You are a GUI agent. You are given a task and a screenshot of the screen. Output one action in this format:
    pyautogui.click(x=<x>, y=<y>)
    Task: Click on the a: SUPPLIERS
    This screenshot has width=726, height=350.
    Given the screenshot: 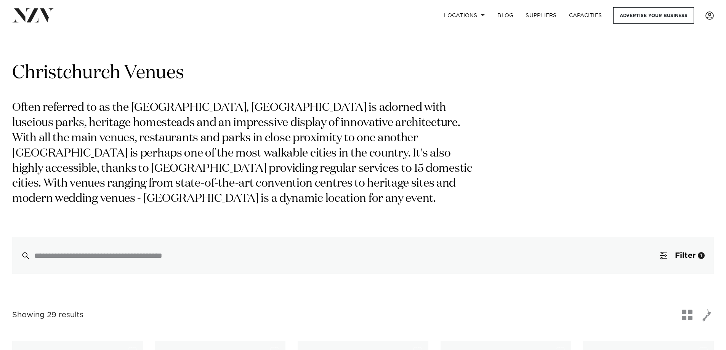 What is the action you would take?
    pyautogui.click(x=541, y=15)
    